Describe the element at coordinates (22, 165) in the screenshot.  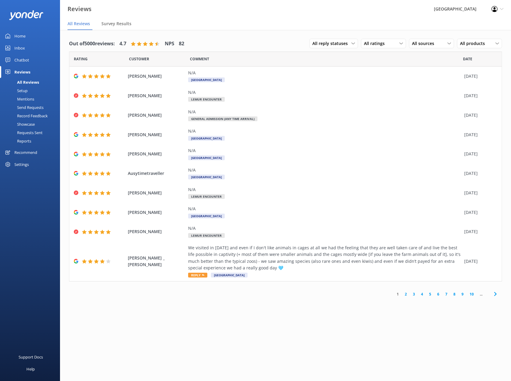
I see `div: Settings` at that location.